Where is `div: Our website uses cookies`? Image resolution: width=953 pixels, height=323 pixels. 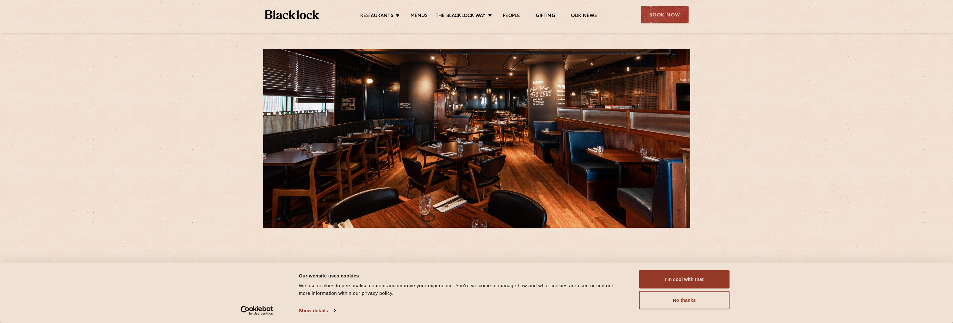 div: Our website uses cookies is located at coordinates (462, 275).